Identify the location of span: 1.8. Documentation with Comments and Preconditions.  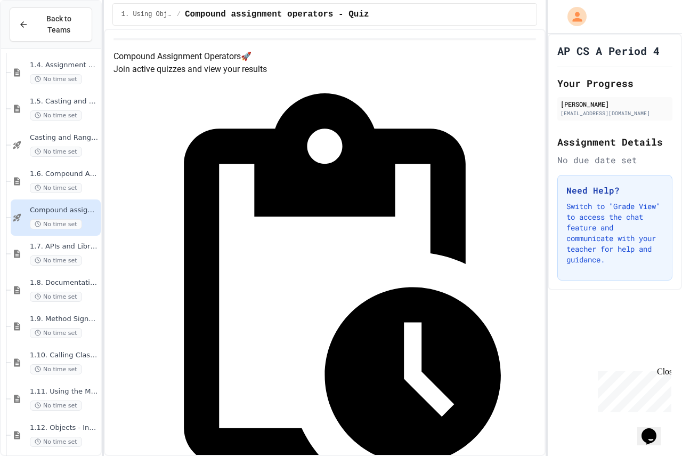
(64, 282).